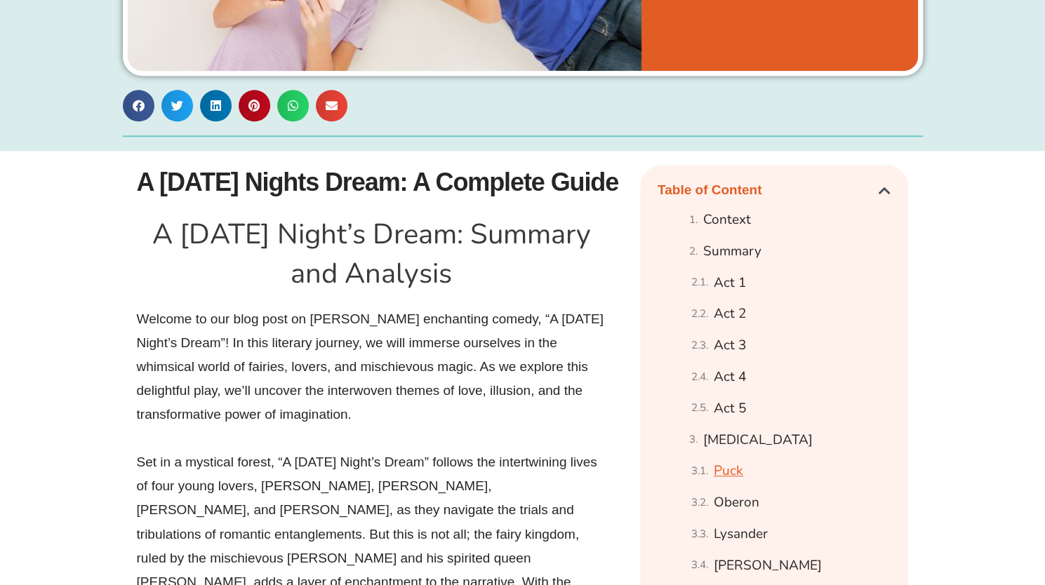  Describe the element at coordinates (215, 105) in the screenshot. I see `div: Share on linkedin` at that location.